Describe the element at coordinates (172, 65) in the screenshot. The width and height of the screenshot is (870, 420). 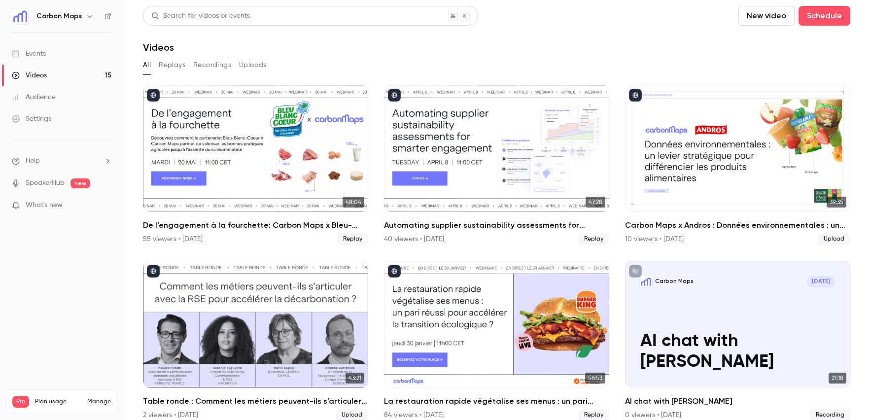
I see `button: Replays` at that location.